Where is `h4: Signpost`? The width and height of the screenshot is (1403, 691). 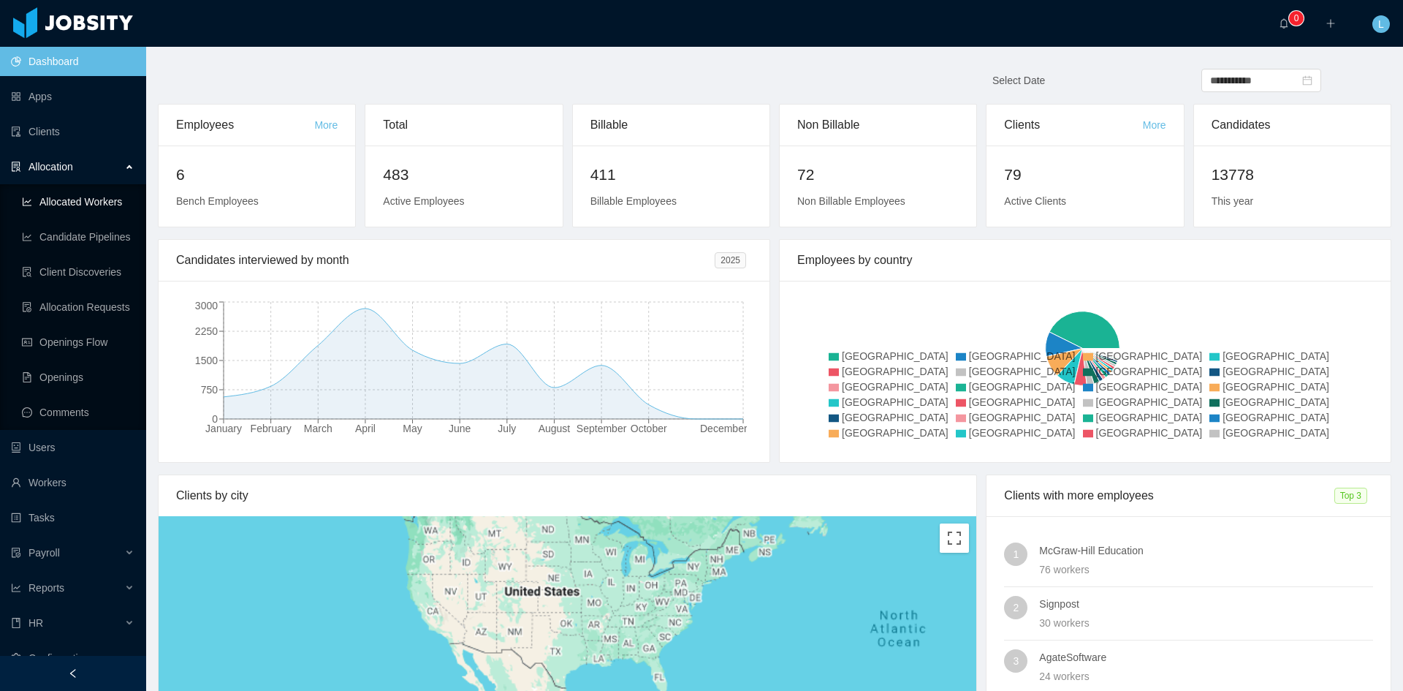
h4: Signpost is located at coordinates (1206, 604).